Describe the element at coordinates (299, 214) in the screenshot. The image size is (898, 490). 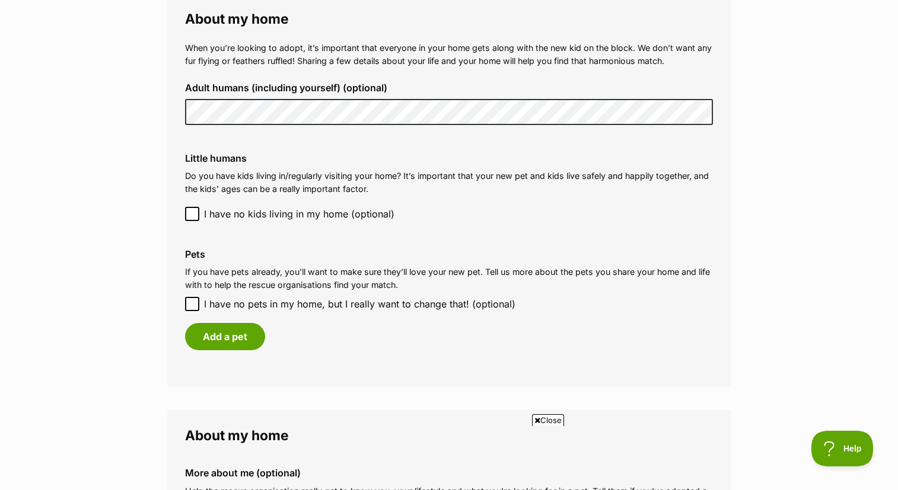
I see `span: I have no kids living in my home (optional)` at that location.